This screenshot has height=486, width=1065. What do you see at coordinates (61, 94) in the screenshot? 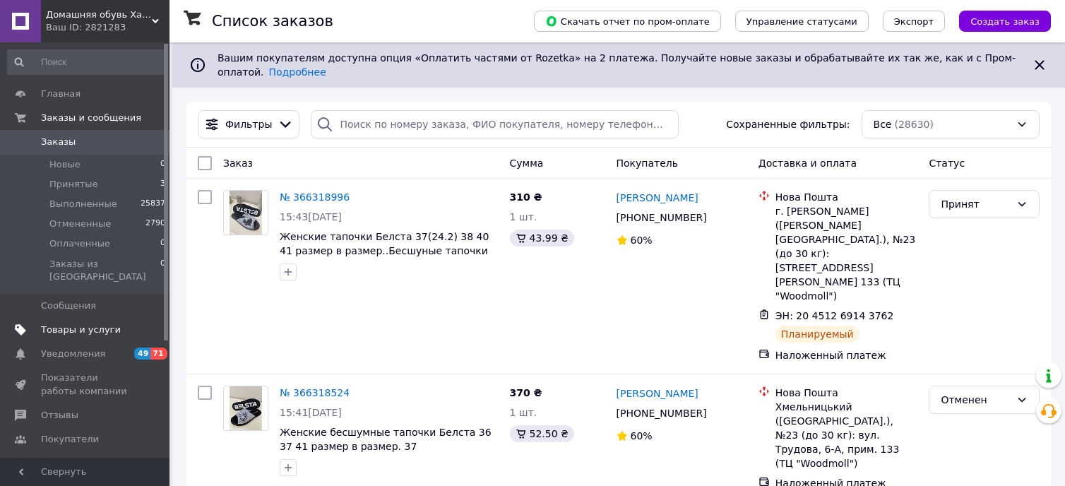
I see `span: Главная` at bounding box center [61, 94].